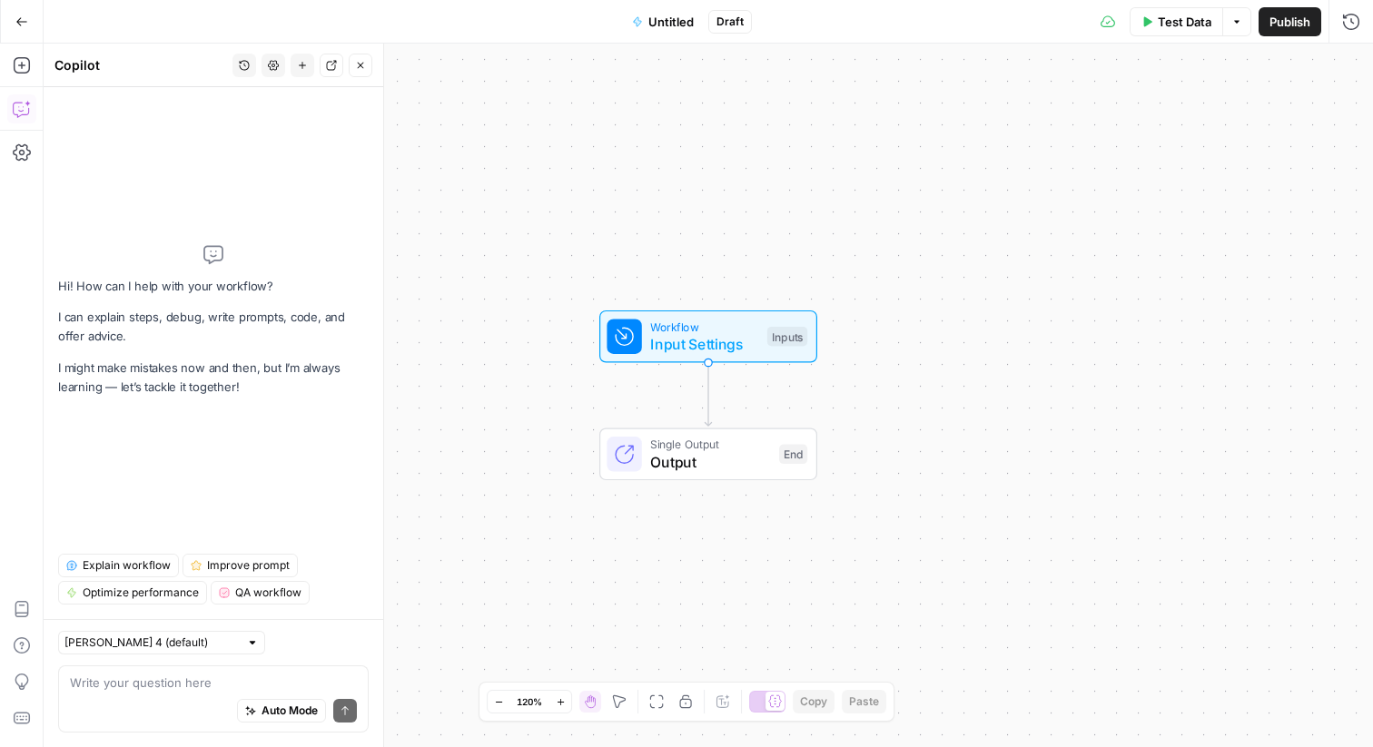 Image resolution: width=1373 pixels, height=747 pixels. I want to click on button: Copy, so click(814, 702).